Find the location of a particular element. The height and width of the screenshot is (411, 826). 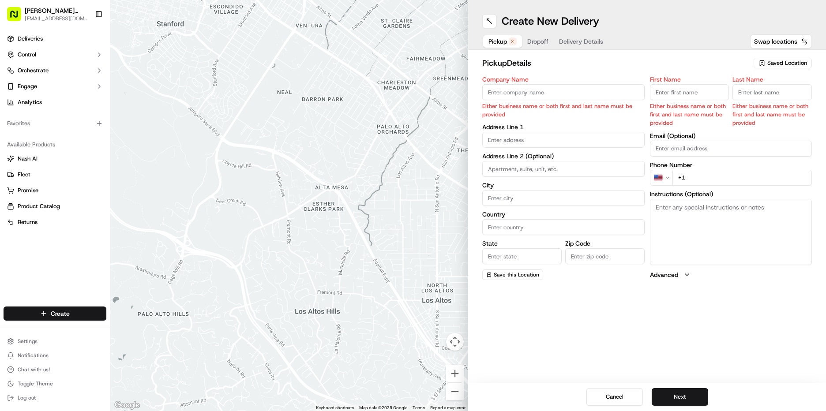

input: Enter first name is located at coordinates (690, 92).